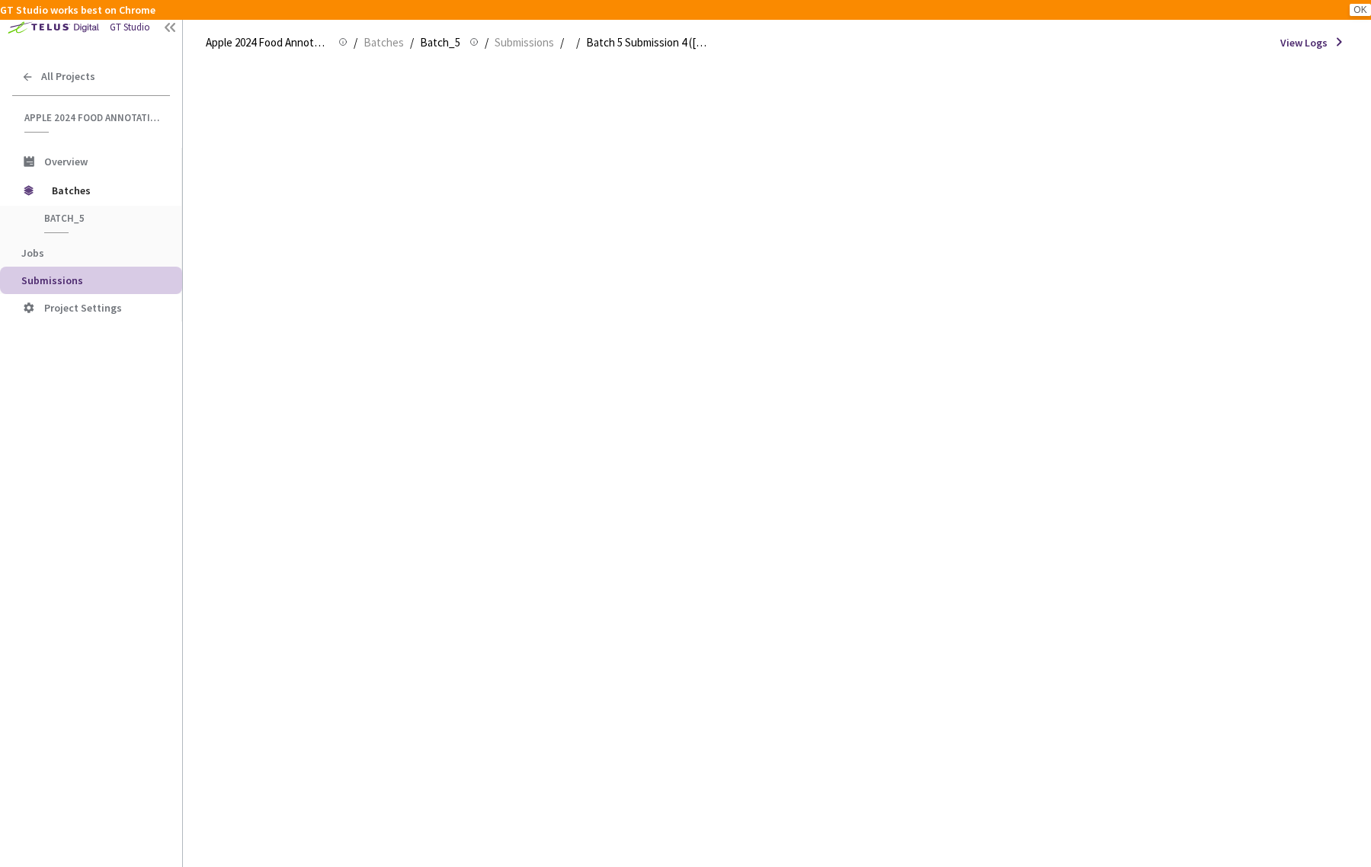  What do you see at coordinates (1360, 10) in the screenshot?
I see `button: OK` at bounding box center [1360, 10].